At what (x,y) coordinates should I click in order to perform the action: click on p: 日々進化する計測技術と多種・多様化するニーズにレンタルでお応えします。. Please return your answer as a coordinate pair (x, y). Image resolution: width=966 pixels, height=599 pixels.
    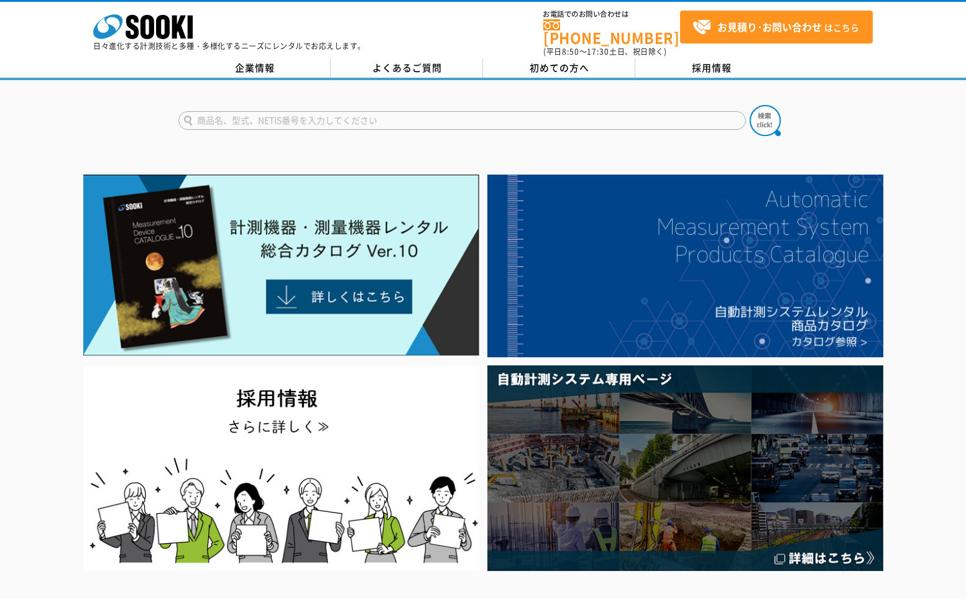
    Looking at the image, I should click on (229, 46).